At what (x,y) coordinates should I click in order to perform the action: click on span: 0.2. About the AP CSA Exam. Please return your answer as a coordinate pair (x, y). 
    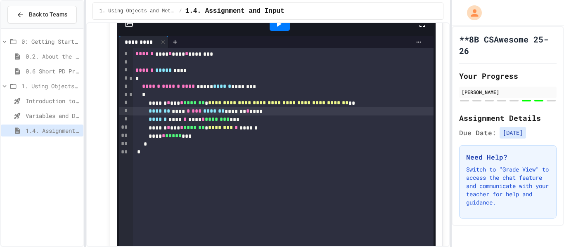
    Looking at the image, I should click on (53, 56).